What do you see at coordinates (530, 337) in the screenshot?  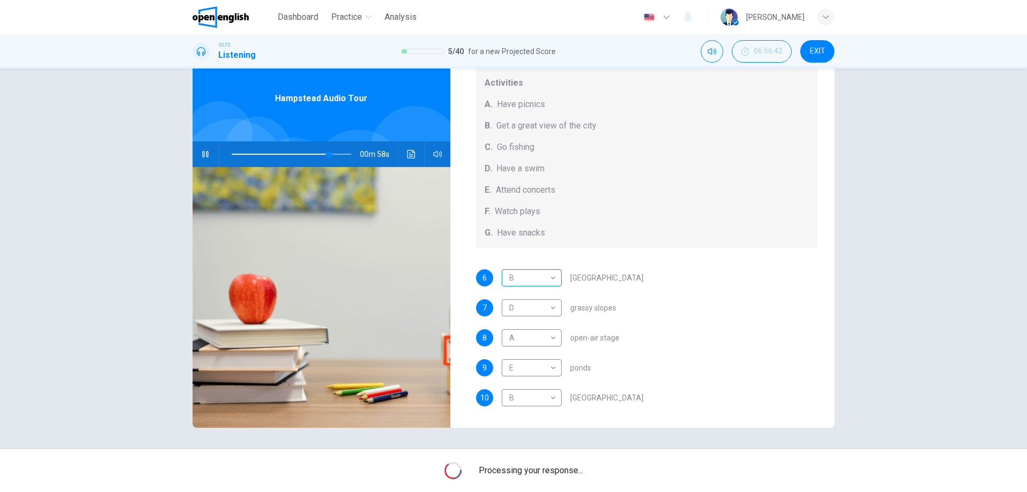 I see `div: A` at bounding box center [530, 337].